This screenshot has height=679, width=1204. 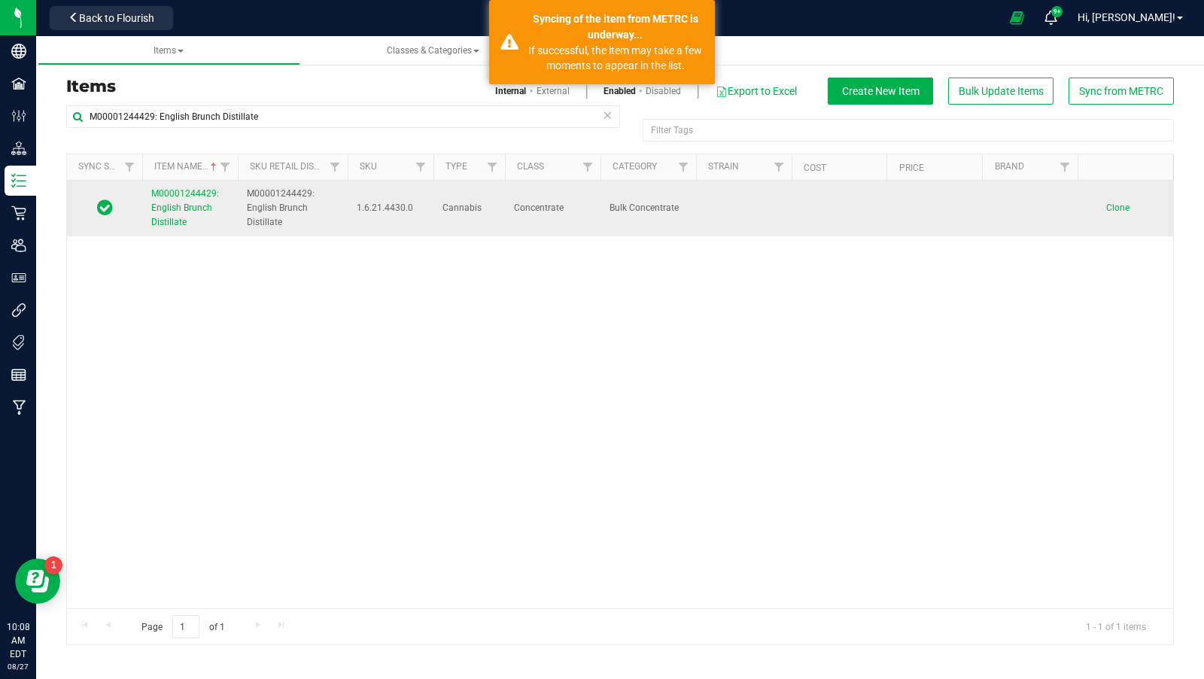 I want to click on a: Class, so click(x=530, y=166).